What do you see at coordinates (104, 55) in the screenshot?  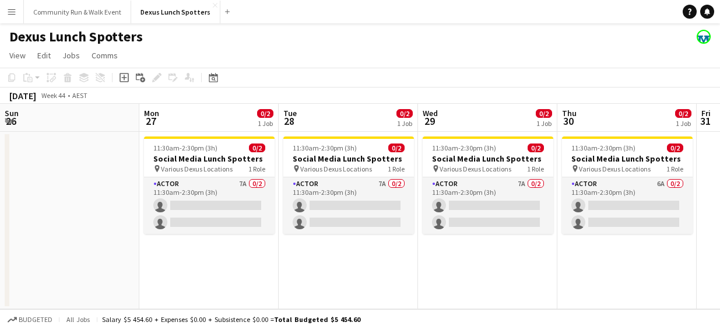 I see `a: Comms` at bounding box center [104, 55].